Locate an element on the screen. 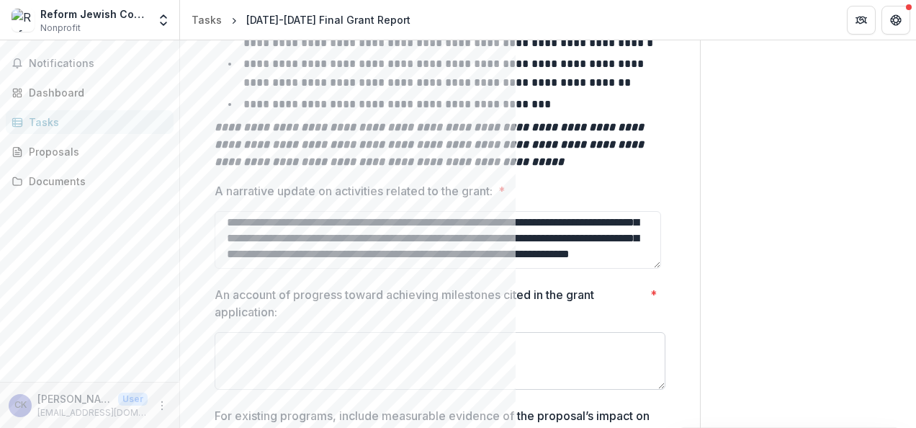 The height and width of the screenshot is (428, 916). button: Notifications is located at coordinates (89, 63).